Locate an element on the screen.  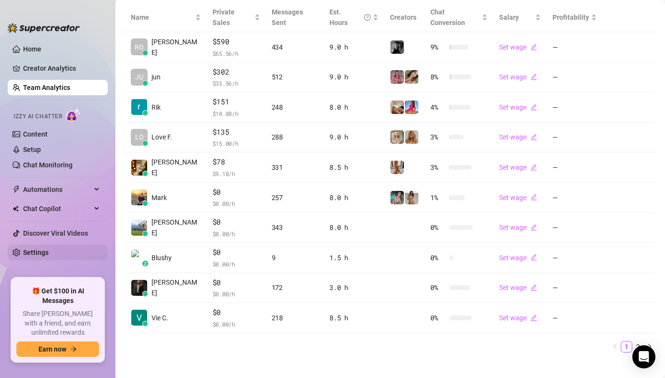
button: right is located at coordinates (650, 347).